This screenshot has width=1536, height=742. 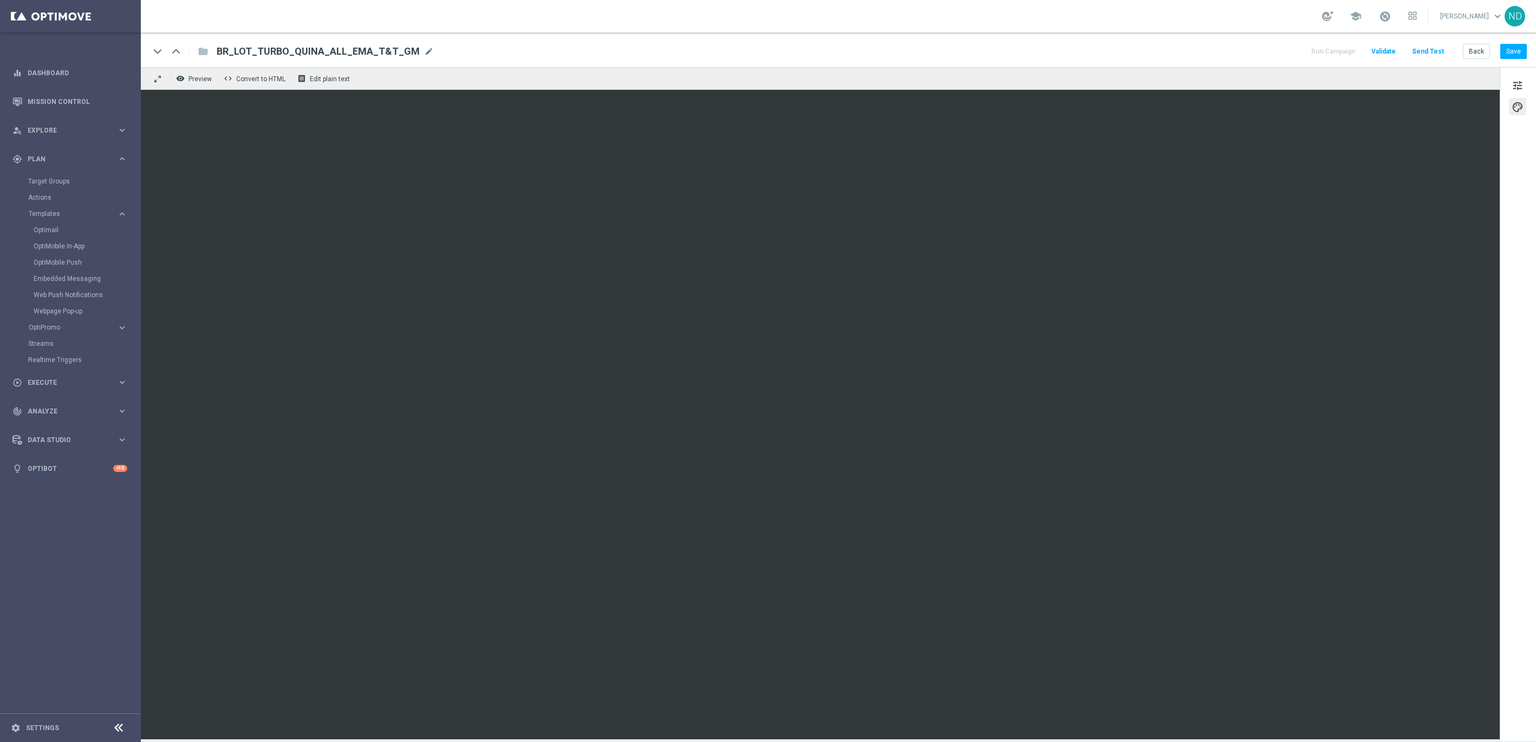 I want to click on a: Streams, so click(x=70, y=344).